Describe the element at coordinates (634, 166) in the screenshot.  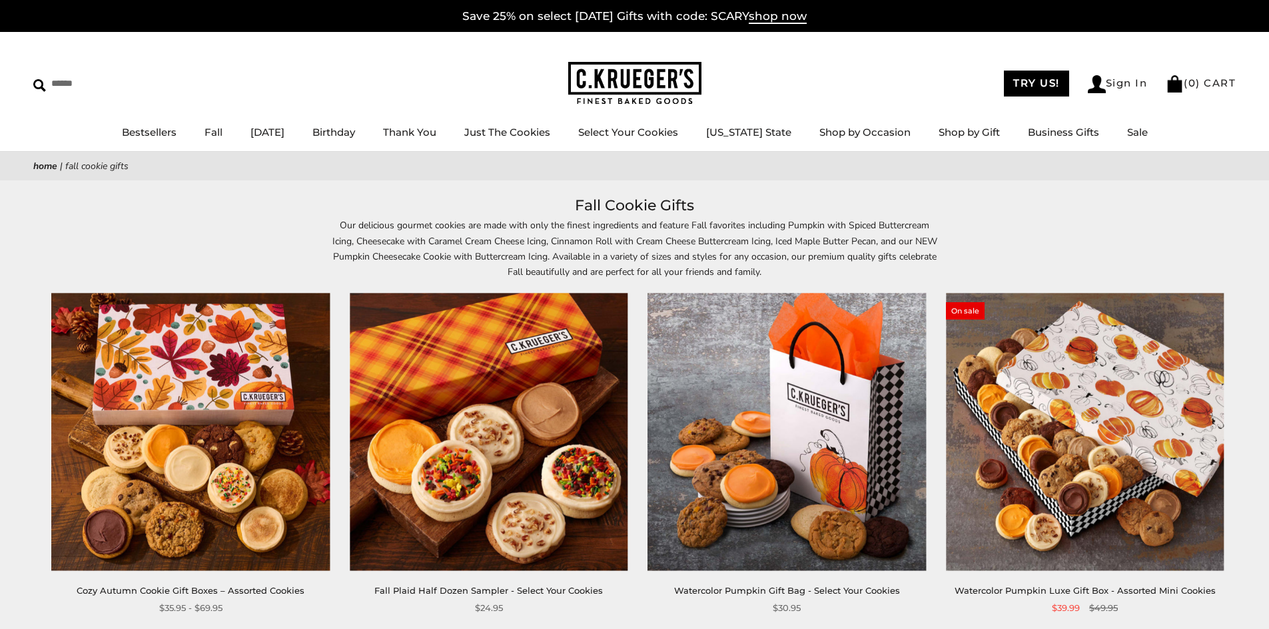
I see `nav: breadcrumbs` at that location.